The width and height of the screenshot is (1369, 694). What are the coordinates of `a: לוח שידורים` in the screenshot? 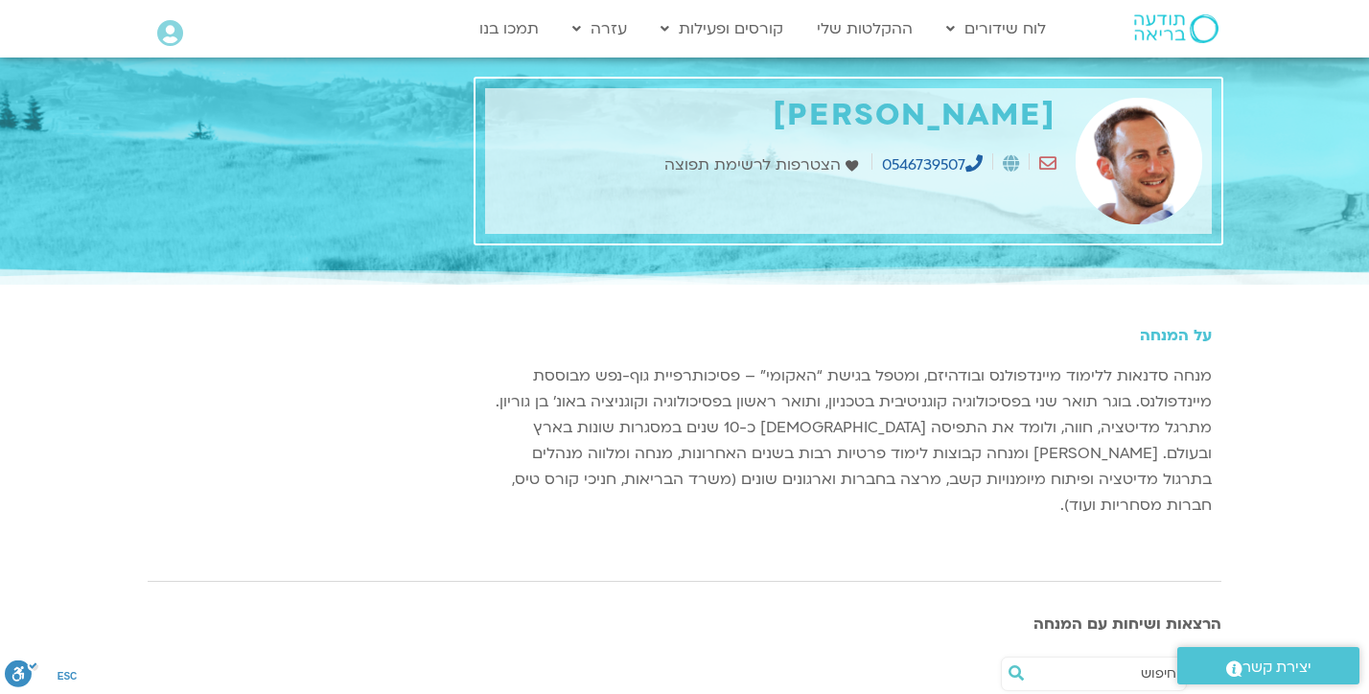 It's located at (996, 29).